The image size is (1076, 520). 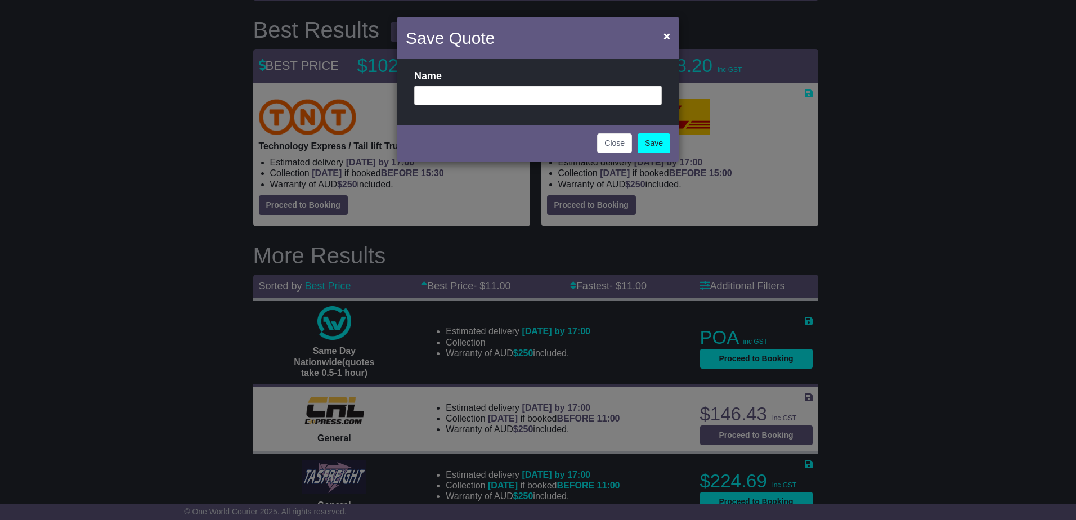 I want to click on h4: Save Quote, so click(x=450, y=38).